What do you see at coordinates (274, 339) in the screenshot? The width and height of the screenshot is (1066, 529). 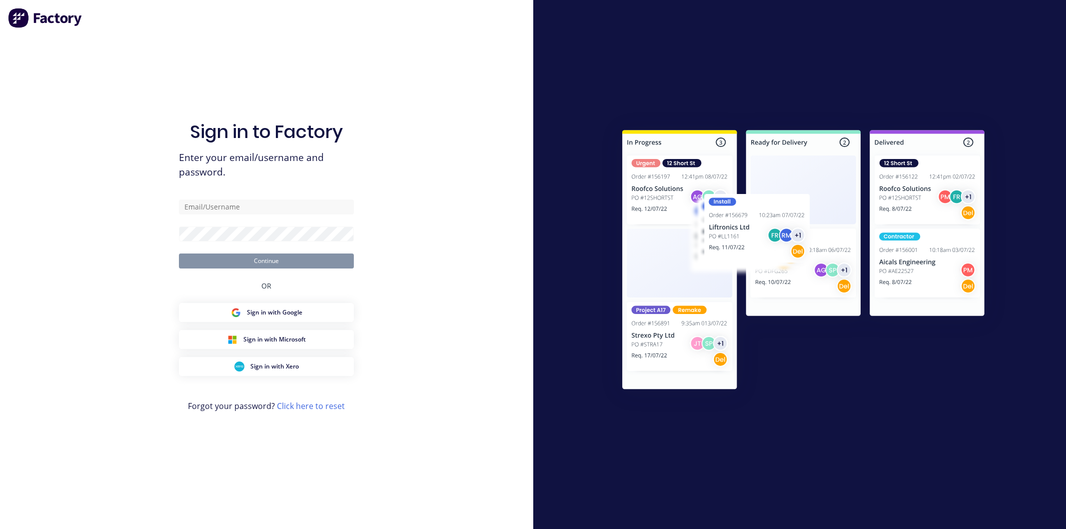 I see `span: Sign in with Microsoft` at bounding box center [274, 339].